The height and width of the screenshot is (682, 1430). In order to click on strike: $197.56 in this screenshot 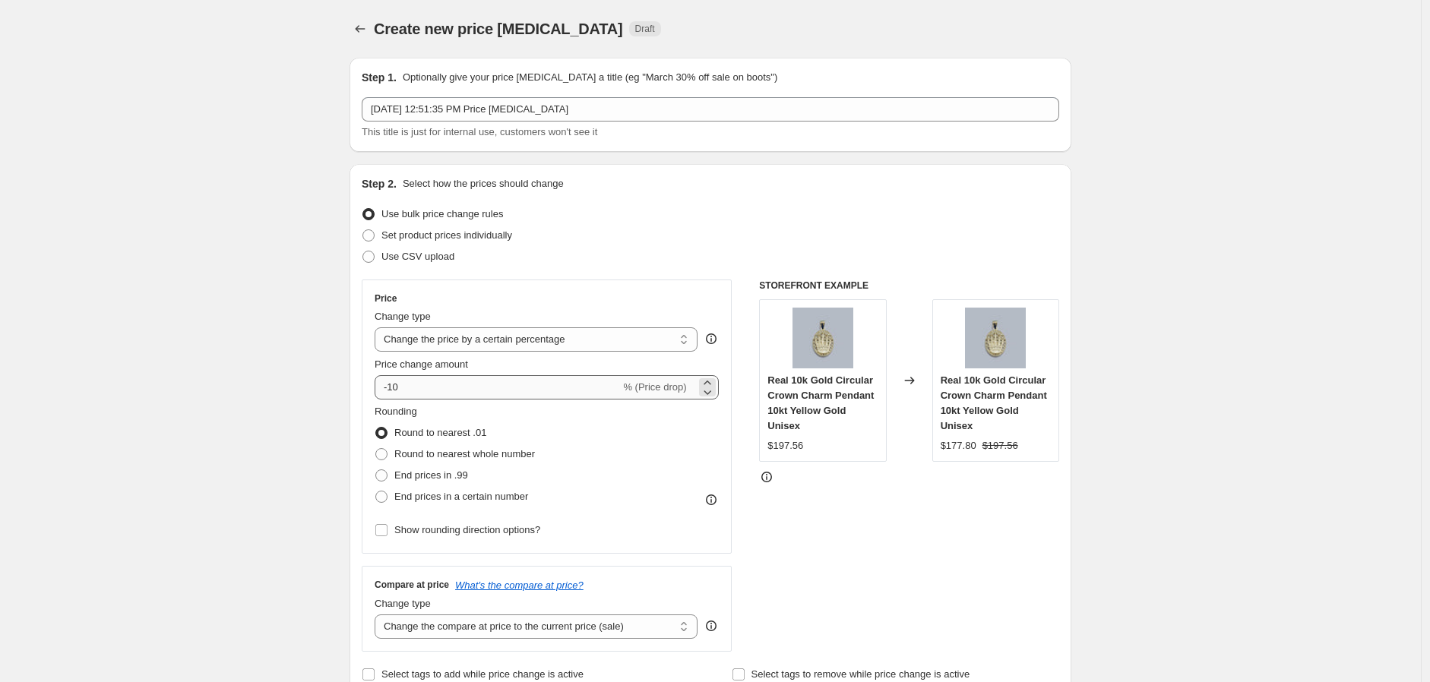, I will do `click(1000, 446)`.